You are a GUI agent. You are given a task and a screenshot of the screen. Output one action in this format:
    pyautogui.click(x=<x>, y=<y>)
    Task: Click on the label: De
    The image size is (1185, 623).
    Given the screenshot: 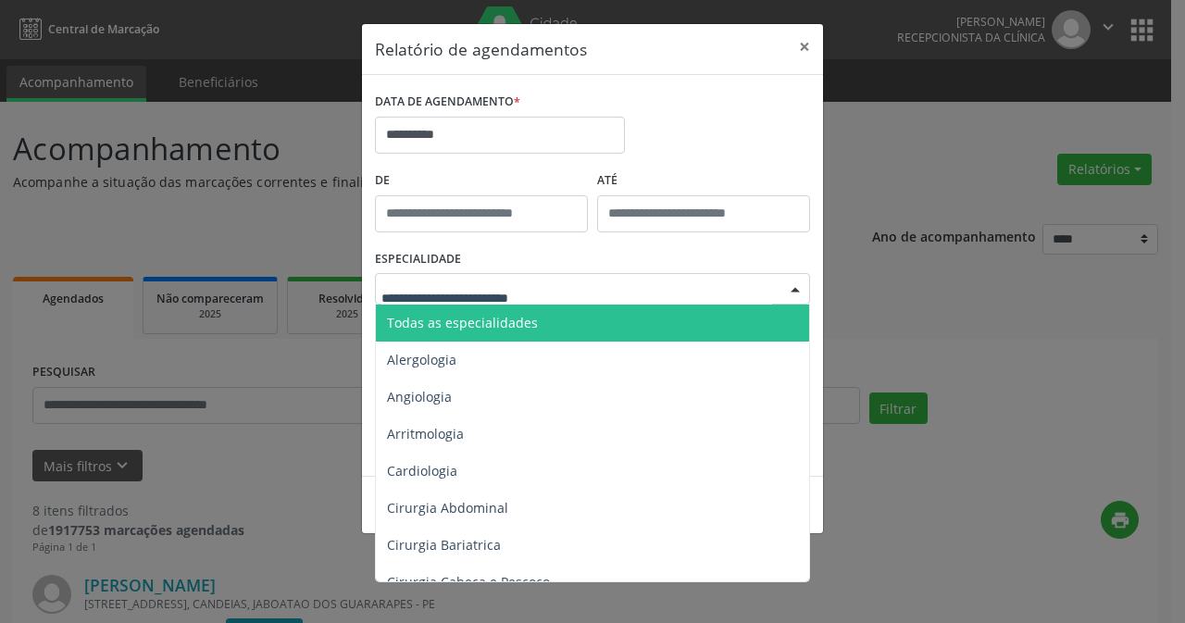 What is the action you would take?
    pyautogui.click(x=482, y=181)
    